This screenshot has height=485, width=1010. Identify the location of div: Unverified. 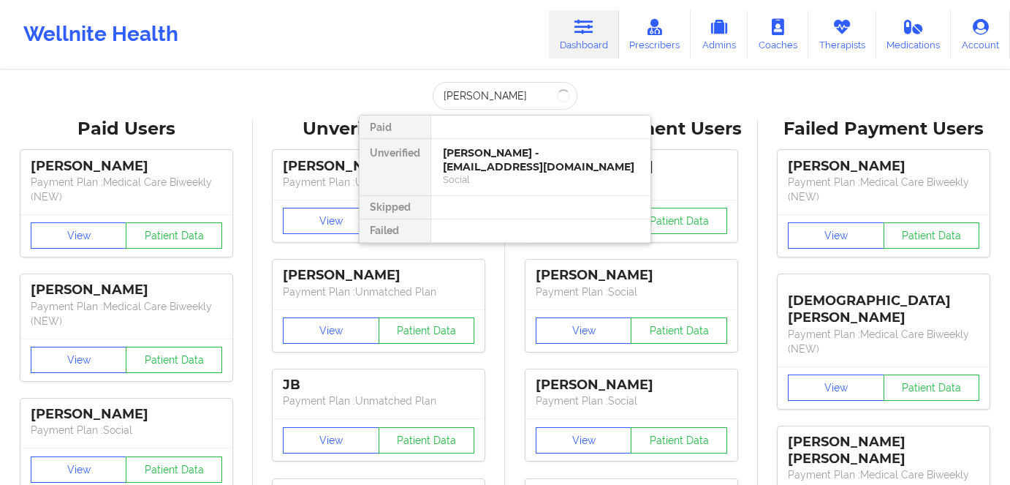
(395, 167).